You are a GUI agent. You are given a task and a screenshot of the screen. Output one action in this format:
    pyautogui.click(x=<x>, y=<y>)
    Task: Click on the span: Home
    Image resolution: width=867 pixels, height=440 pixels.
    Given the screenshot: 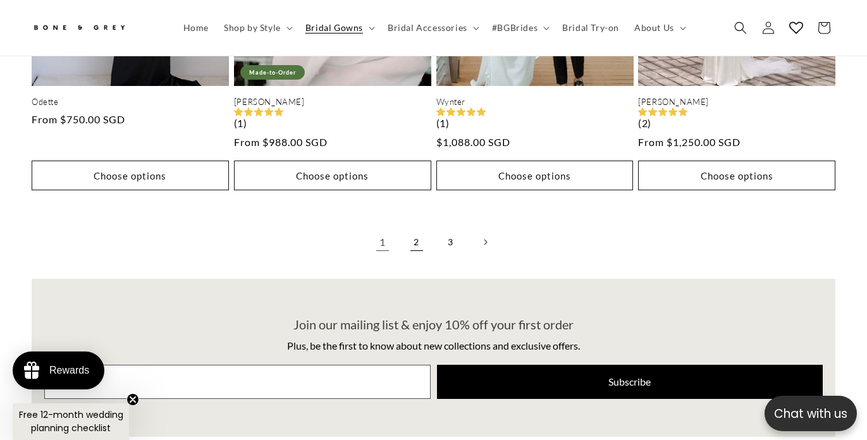 What is the action you would take?
    pyautogui.click(x=196, y=28)
    